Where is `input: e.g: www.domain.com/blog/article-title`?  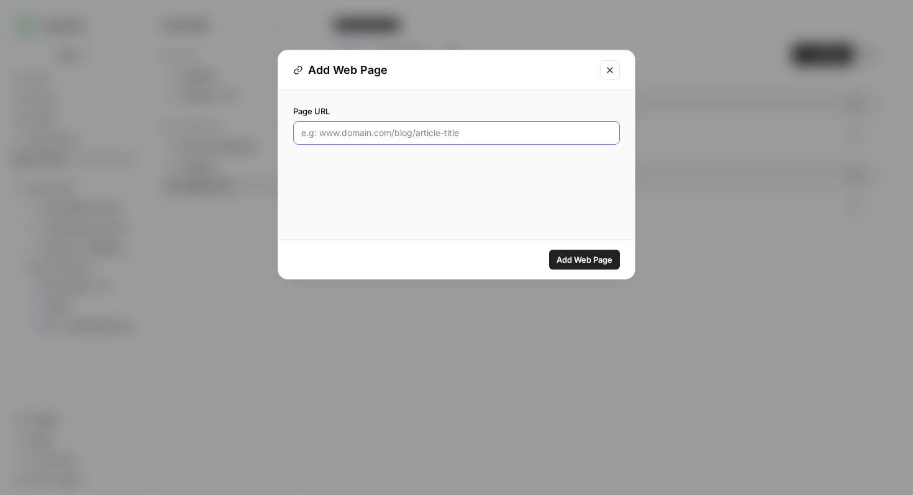 input: e.g: www.domain.com/blog/article-title is located at coordinates (457, 133).